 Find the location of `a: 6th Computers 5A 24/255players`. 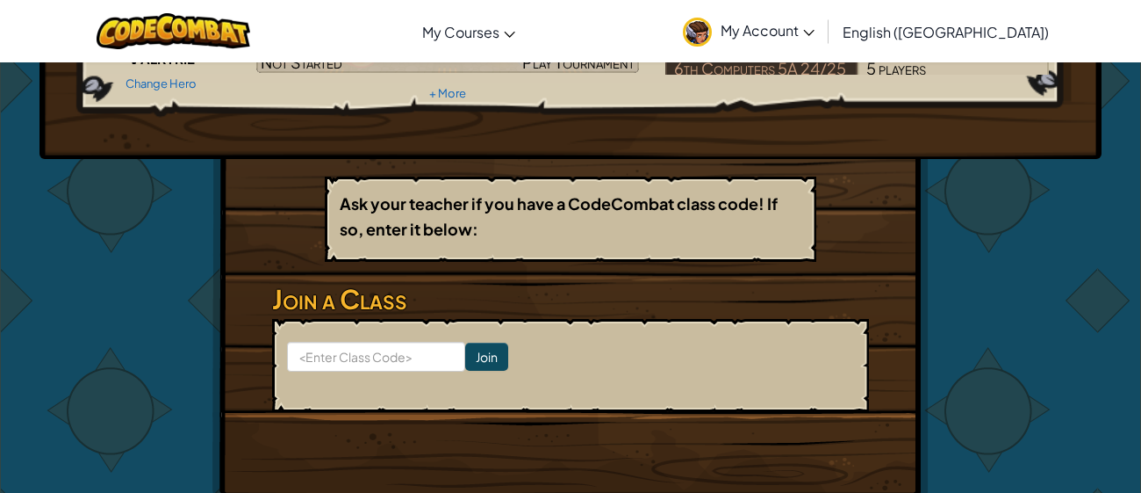

a: 6th Computers 5A 24/255players is located at coordinates (857, 79).